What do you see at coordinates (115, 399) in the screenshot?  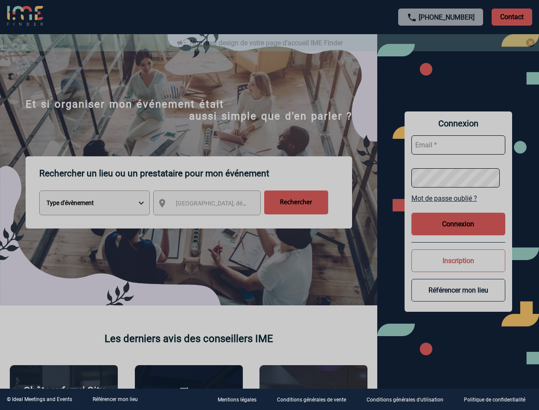 I see `a: Référencer mon lieu` at bounding box center [115, 399].